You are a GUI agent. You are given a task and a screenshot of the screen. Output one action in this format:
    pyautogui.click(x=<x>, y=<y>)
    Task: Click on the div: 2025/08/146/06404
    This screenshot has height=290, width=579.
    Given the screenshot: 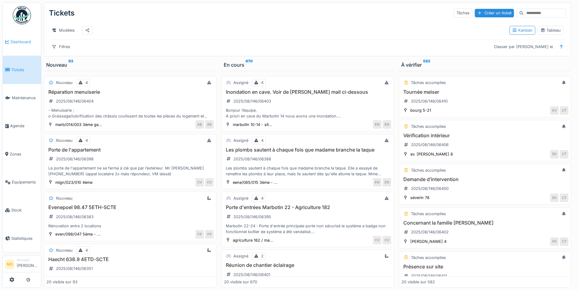 What is the action you would take?
    pyautogui.click(x=75, y=101)
    